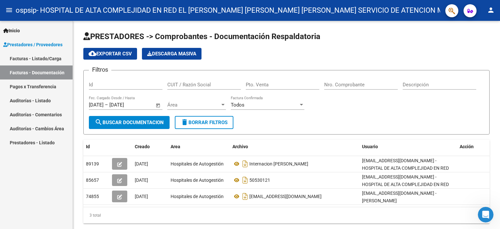 The height and width of the screenshot is (229, 500). Describe the element at coordinates (204, 122) in the screenshot. I see `span: Borrar Filtros` at that location.